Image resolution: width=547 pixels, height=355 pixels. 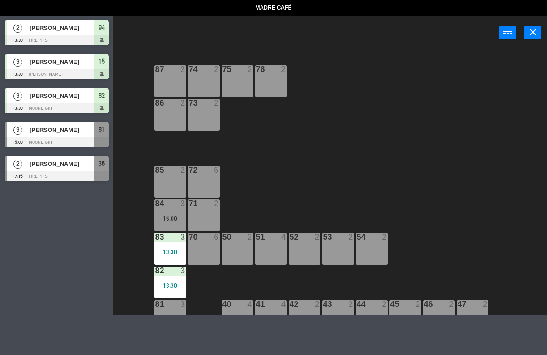 I want to click on div: 50, so click(x=222, y=237).